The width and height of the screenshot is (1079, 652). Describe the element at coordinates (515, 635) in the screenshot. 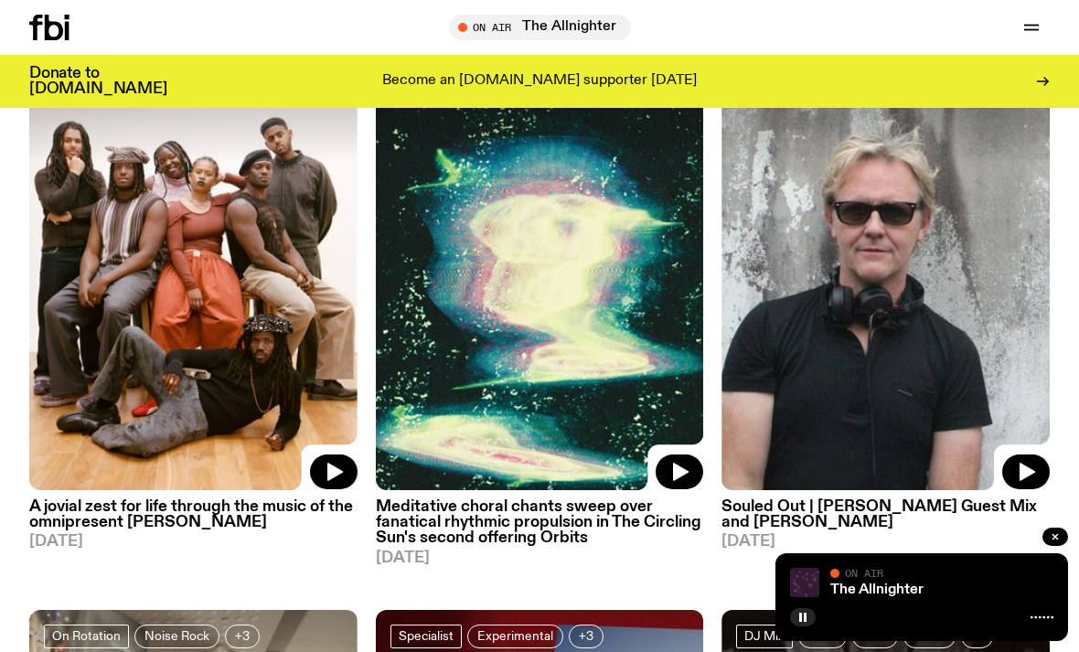

I see `span: Experimental` at that location.